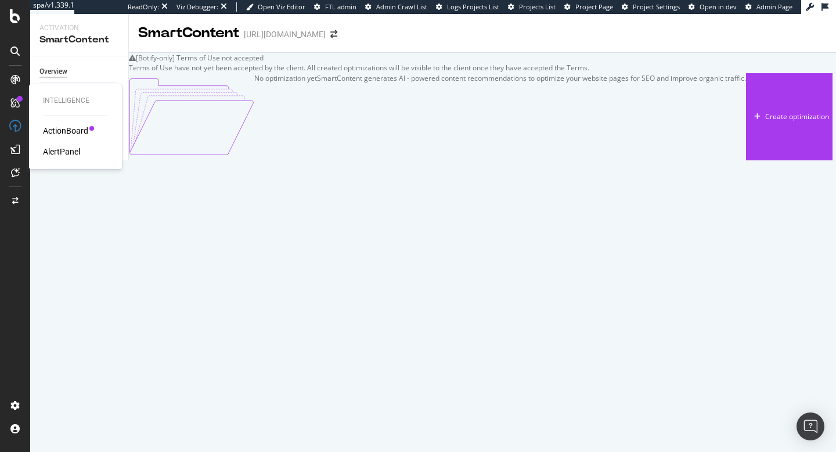 The width and height of the screenshot is (836, 452). Describe the element at coordinates (66, 131) in the screenshot. I see `div: ActionBoard` at that location.